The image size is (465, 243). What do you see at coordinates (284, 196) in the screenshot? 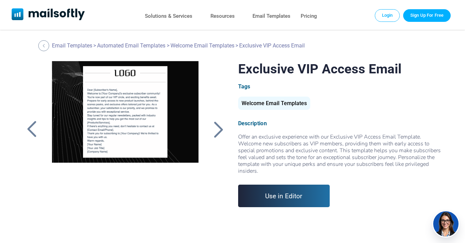
I see `a: Use in Editor` at bounding box center [284, 196].